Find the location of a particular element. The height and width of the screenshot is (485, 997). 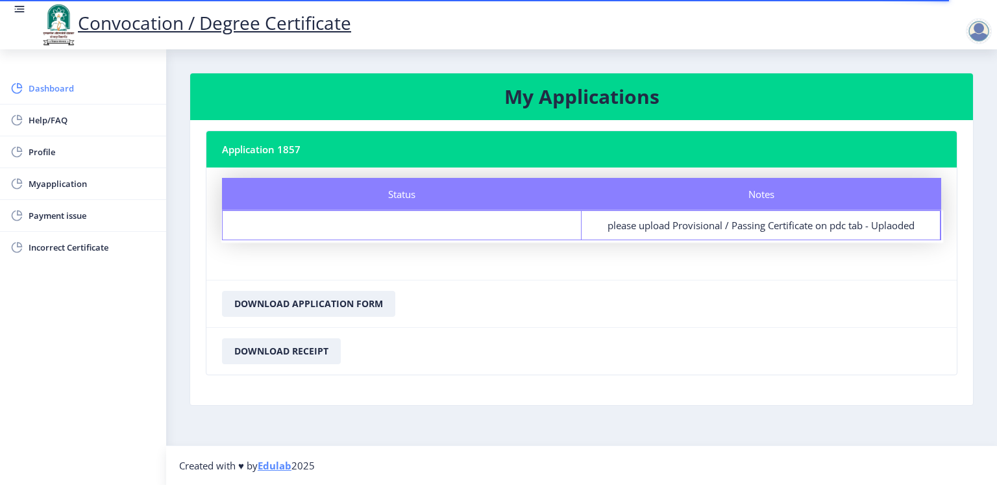

div: Status is located at coordinates (402, 194).